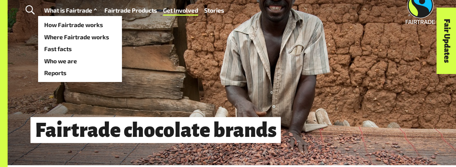 This screenshot has width=456, height=167. Describe the element at coordinates (80, 48) in the screenshot. I see `a: Fast facts` at that location.